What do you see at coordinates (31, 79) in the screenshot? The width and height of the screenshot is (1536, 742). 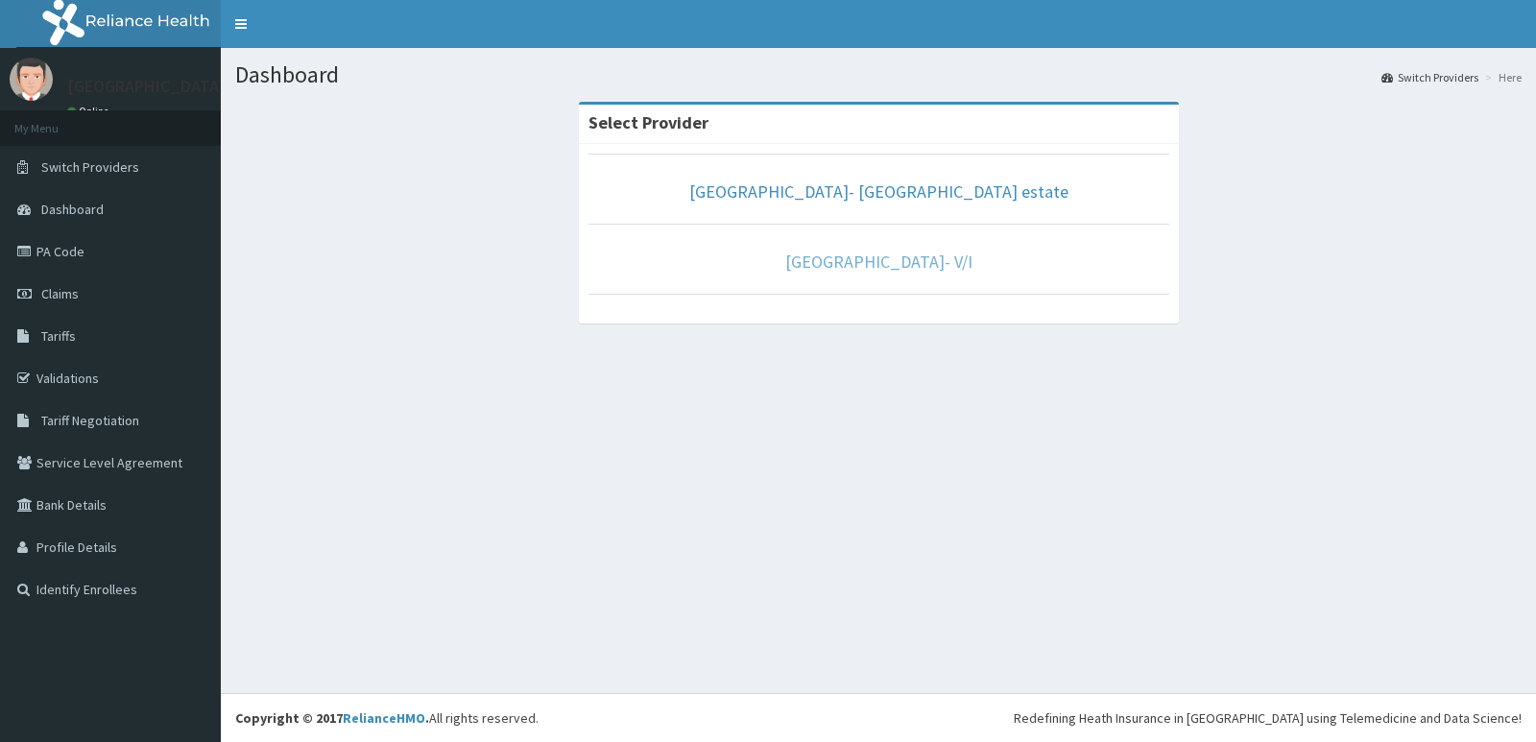 I see `img: User Image` at bounding box center [31, 79].